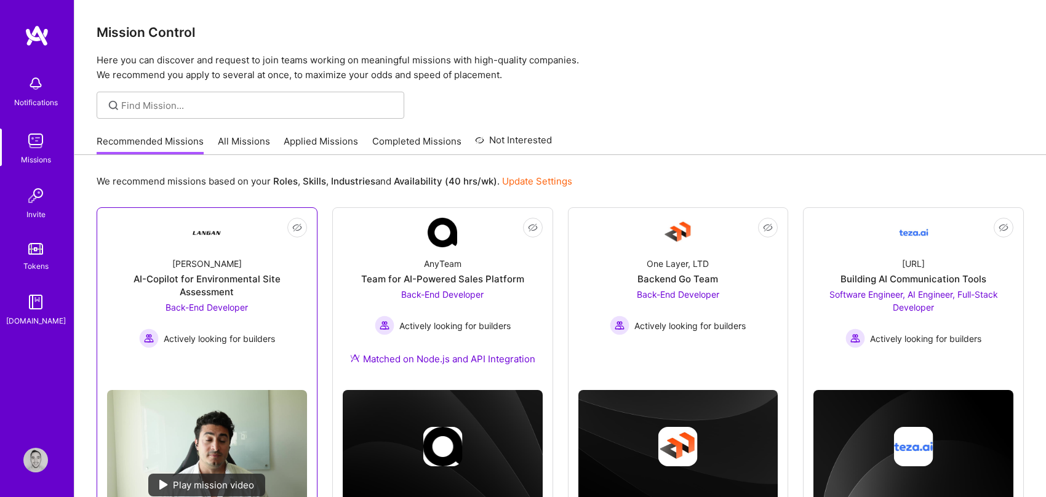 Image resolution: width=1046 pixels, height=497 pixels. Describe the element at coordinates (113, 105) in the screenshot. I see `i: icon SearchGrey` at that location.